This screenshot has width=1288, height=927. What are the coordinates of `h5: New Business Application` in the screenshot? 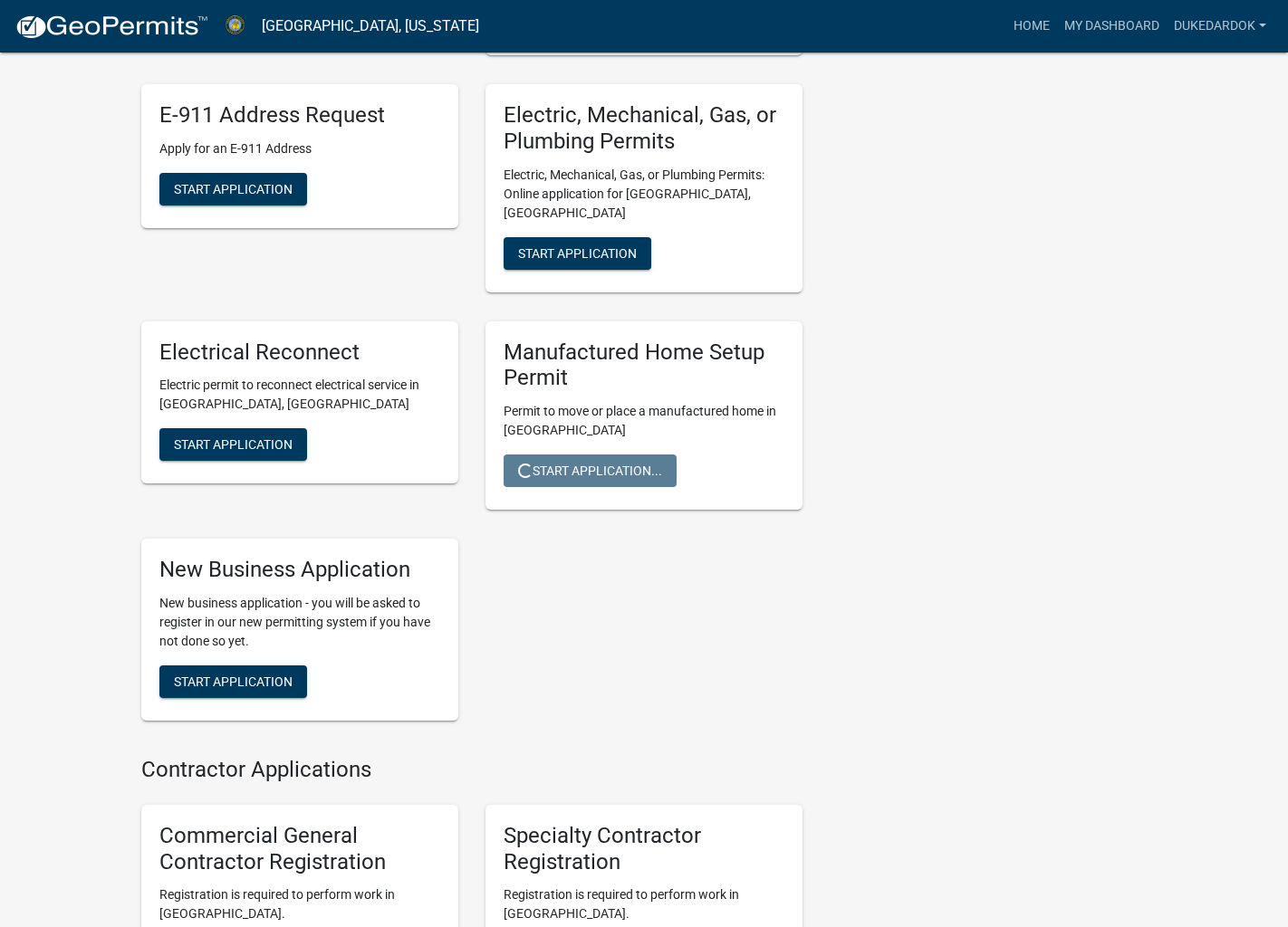 It's located at (300, 570).